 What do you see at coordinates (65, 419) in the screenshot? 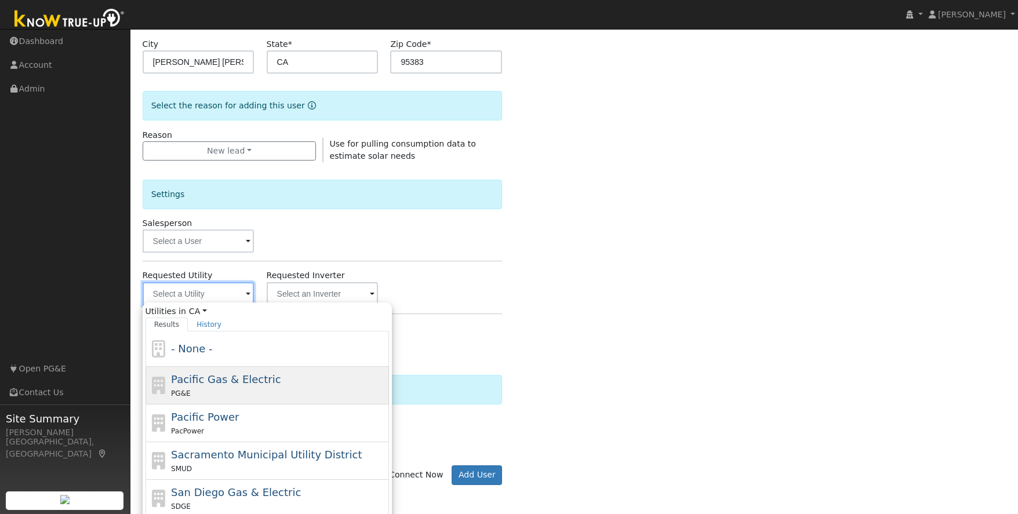
I see `span: Site Summary` at bounding box center [65, 419].